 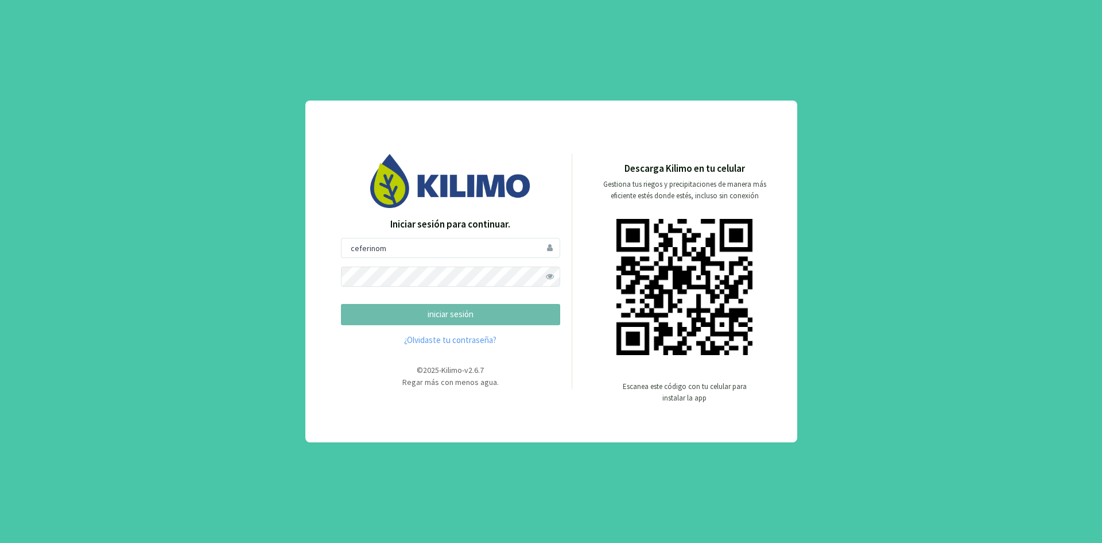 What do you see at coordinates (684, 287) in the screenshot?
I see `img: qr code` at bounding box center [684, 287].